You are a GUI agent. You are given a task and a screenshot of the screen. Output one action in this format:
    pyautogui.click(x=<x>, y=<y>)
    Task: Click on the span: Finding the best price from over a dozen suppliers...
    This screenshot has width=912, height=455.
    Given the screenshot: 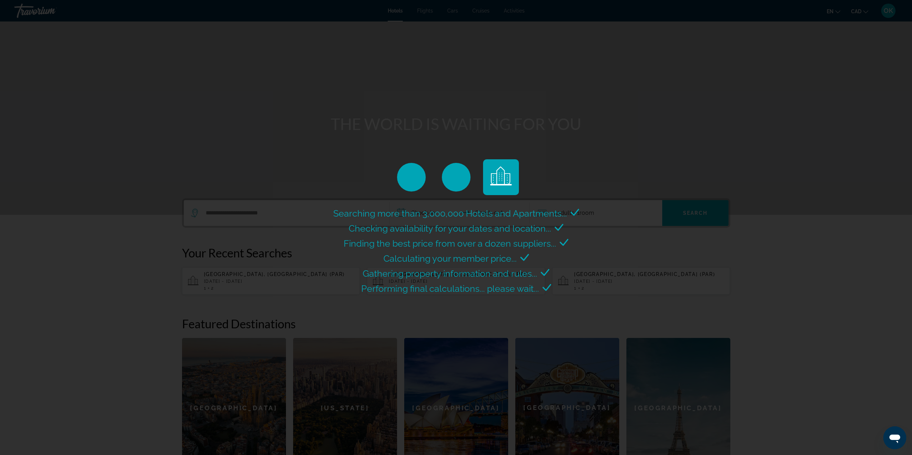 What is the action you would take?
    pyautogui.click(x=450, y=244)
    